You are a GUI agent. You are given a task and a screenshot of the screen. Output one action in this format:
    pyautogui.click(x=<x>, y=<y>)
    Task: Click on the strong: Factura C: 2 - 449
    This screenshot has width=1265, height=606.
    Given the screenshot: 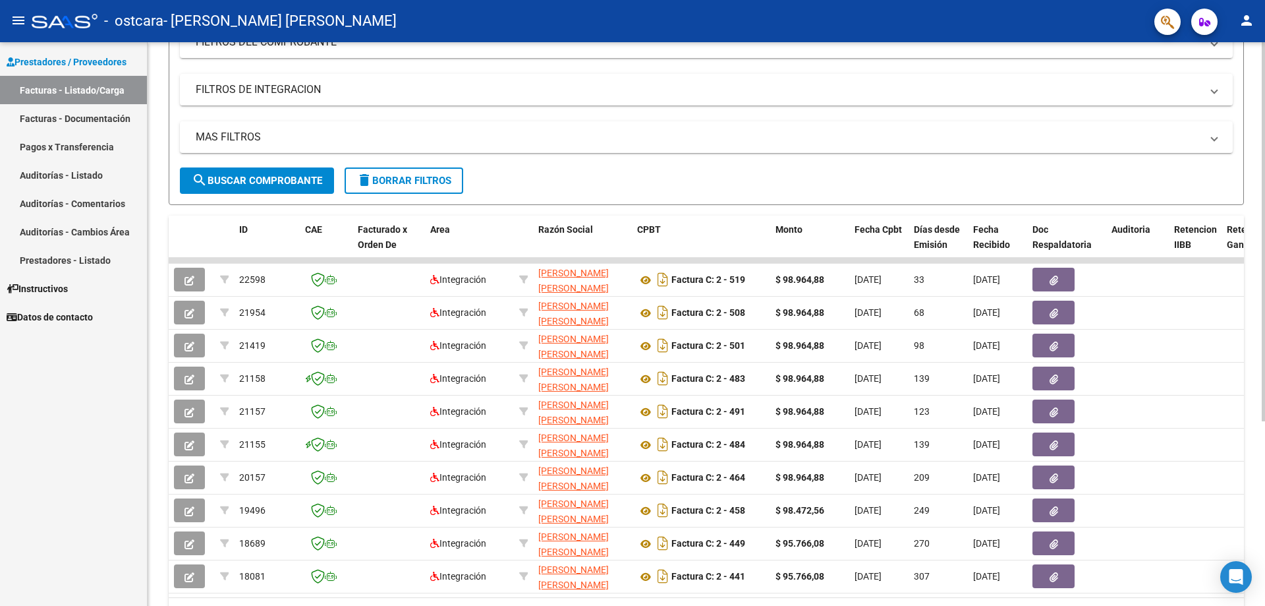 What is the action you would take?
    pyautogui.click(x=709, y=544)
    